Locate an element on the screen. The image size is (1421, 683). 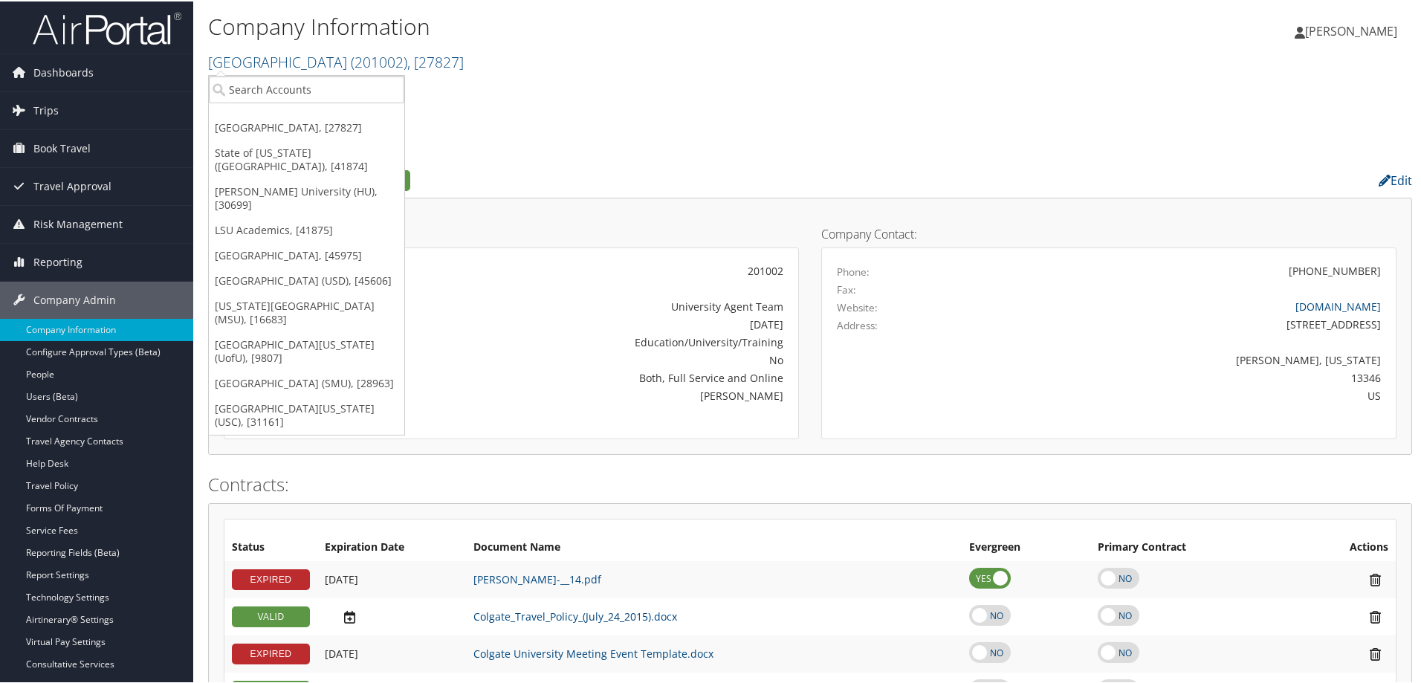
span: Travel Approval is located at coordinates (72, 185).